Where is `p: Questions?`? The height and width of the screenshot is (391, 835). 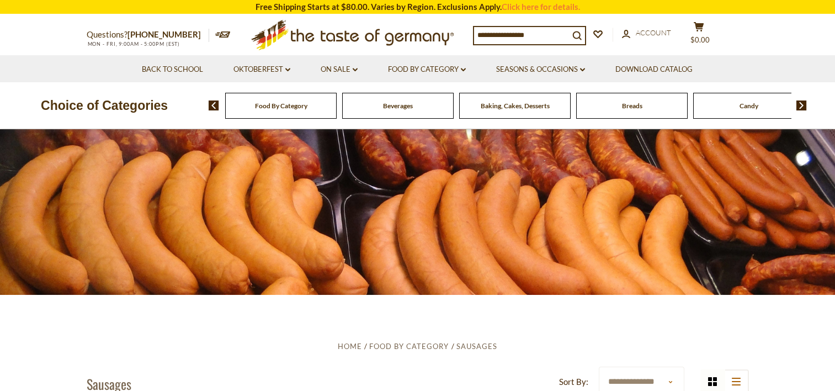 p: Questions? is located at coordinates (148, 35).